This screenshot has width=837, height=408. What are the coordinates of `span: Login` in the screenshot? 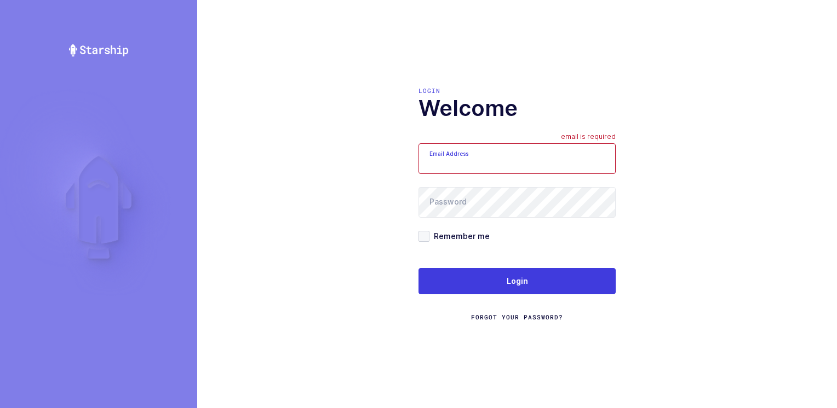 It's located at (517, 281).